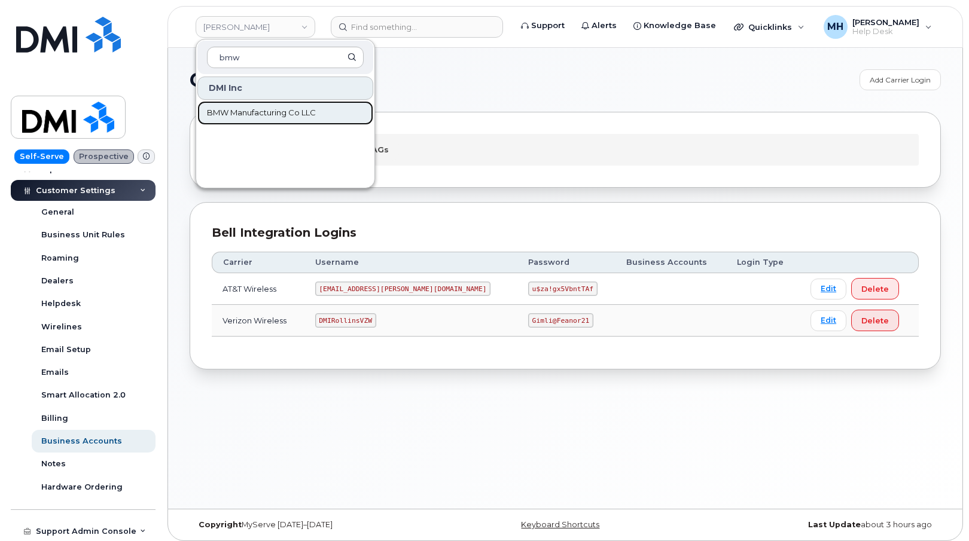 This screenshot has width=969, height=541. What do you see at coordinates (762, 262) in the screenshot?
I see `th: Login Type` at bounding box center [762, 262].